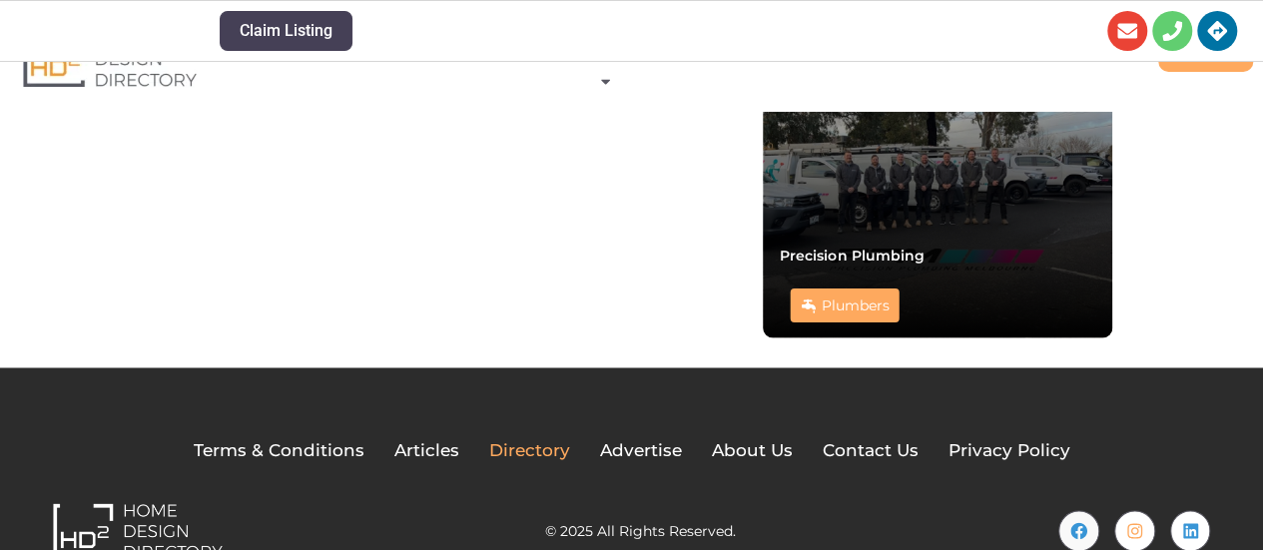  What do you see at coordinates (856, 305) in the screenshot?
I see `a: Plumbers` at bounding box center [856, 305].